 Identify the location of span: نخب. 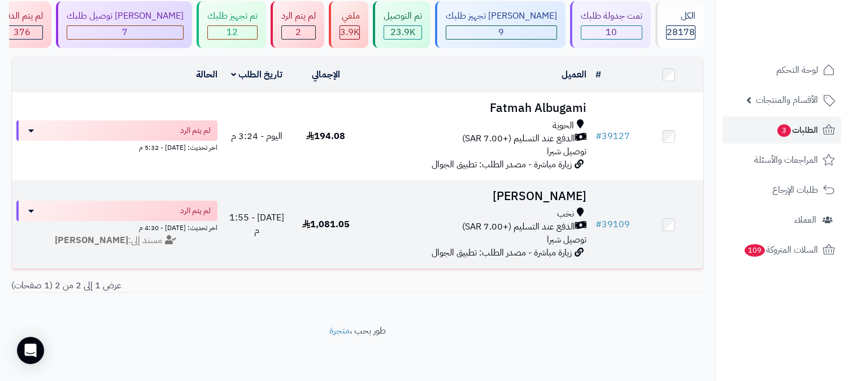
(566, 214).